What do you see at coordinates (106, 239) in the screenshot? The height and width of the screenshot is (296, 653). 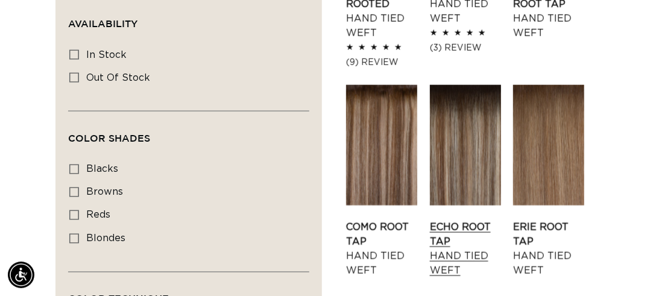 I see `span: blondes` at bounding box center [106, 239].